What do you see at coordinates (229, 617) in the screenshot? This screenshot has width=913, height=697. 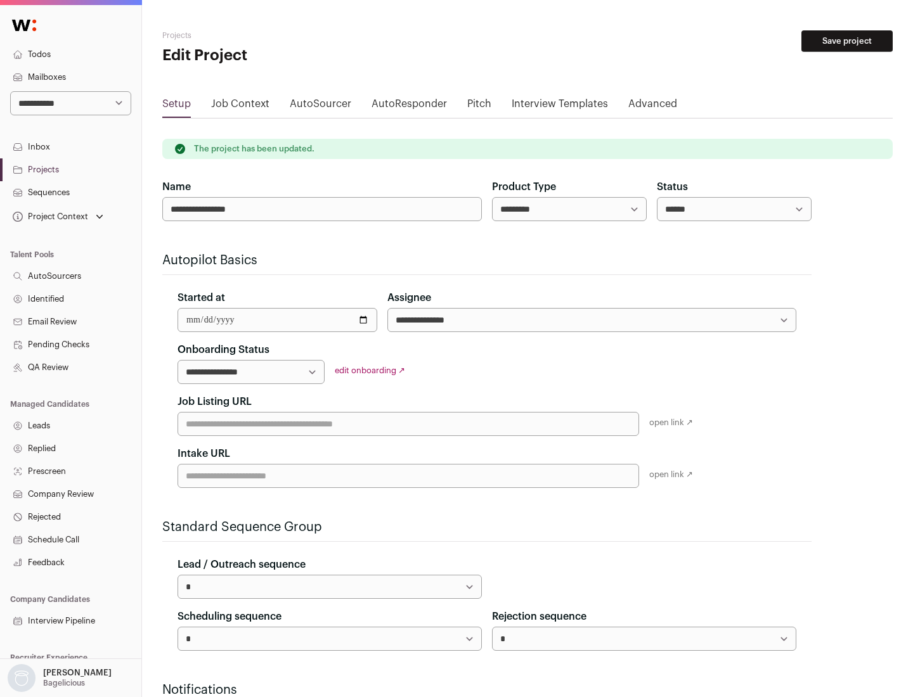 I see `label: Scheduling sequence` at bounding box center [229, 617].